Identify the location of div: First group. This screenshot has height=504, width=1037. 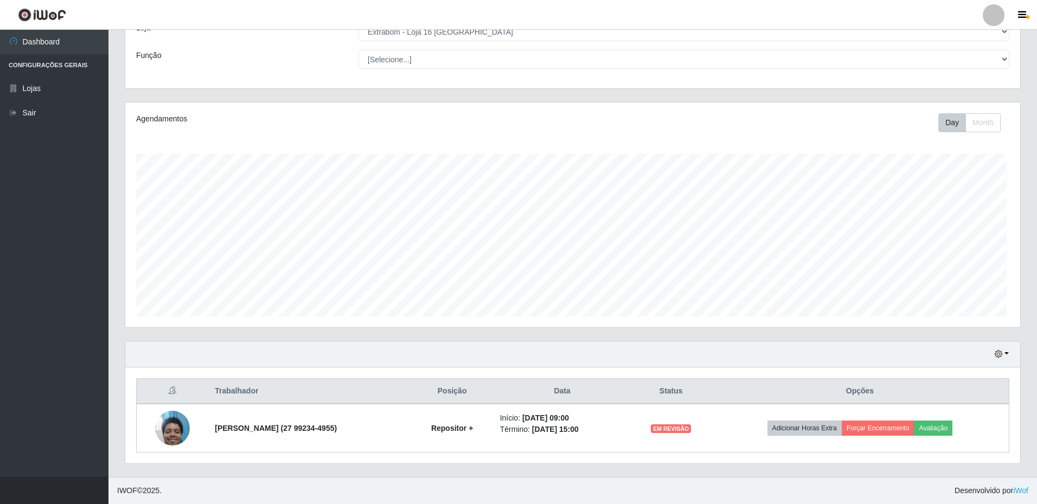
(969, 123).